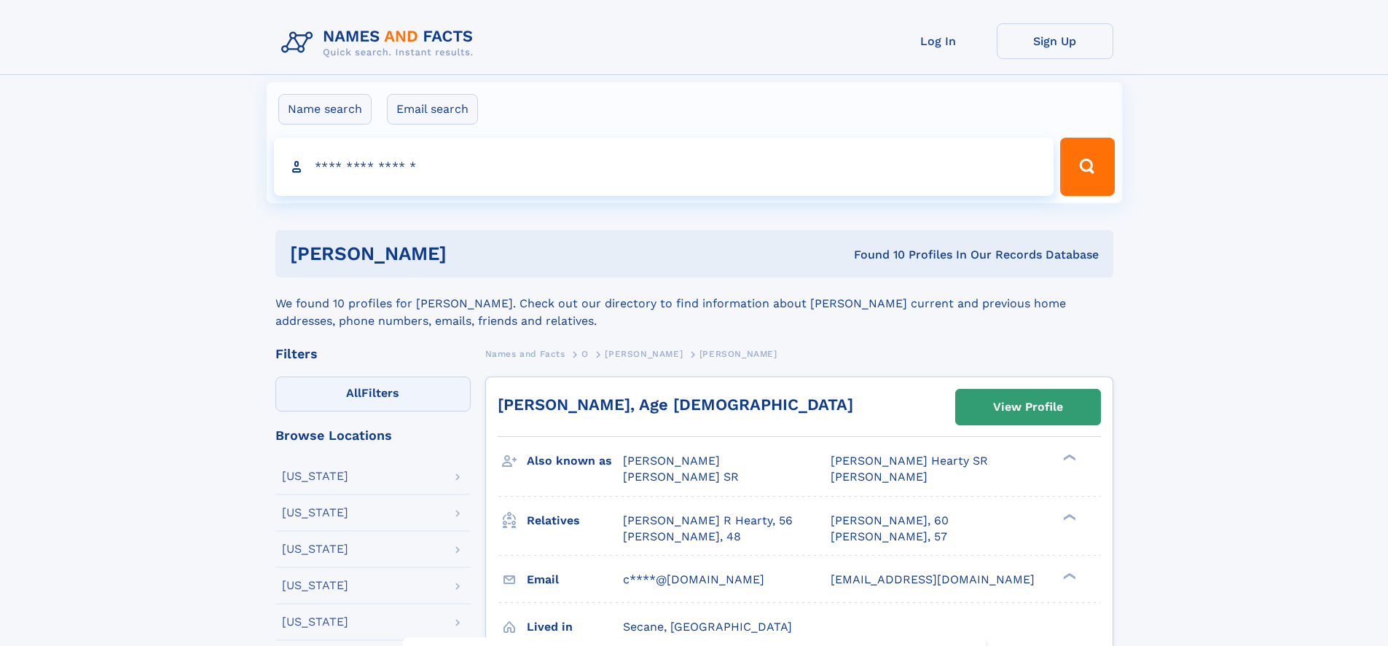  I want to click on a: View Profile, so click(1028, 407).